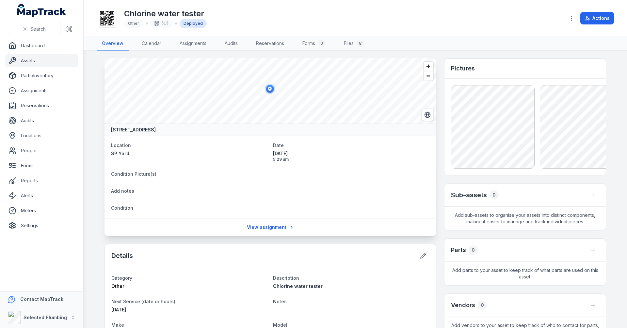 Image resolution: width=627 pixels, height=328 pixels. I want to click on a: Parts/Inventory, so click(41, 76).